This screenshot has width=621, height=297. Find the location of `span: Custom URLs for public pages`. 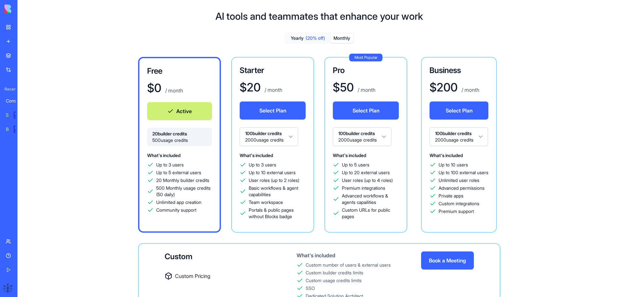

span: Custom URLs for public pages is located at coordinates (370, 213).